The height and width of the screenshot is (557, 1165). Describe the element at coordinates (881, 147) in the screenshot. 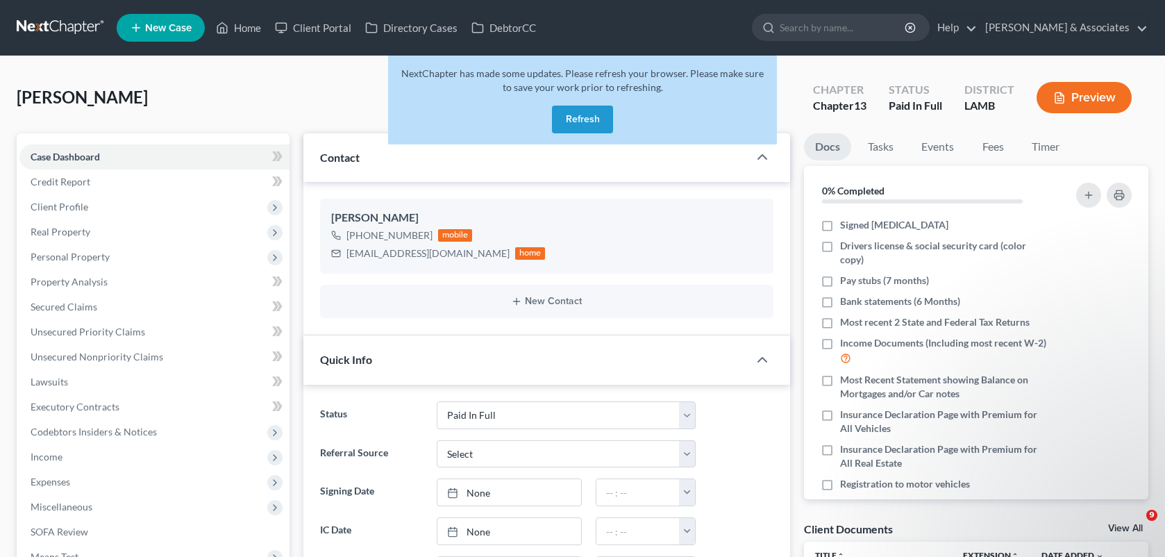

I see `a: Tasks` at that location.